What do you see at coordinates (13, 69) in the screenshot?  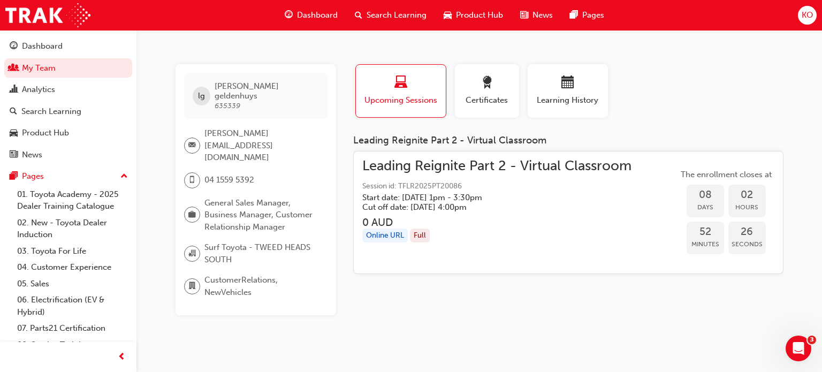 I see `span: people-icon` at bounding box center [13, 69].